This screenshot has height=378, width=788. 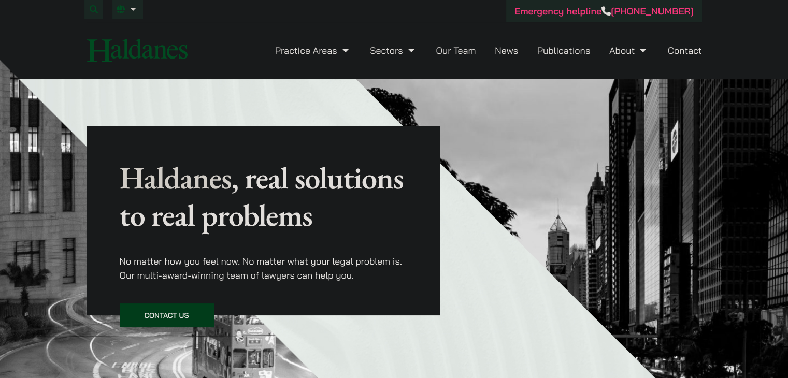 I want to click on a: News, so click(x=506, y=50).